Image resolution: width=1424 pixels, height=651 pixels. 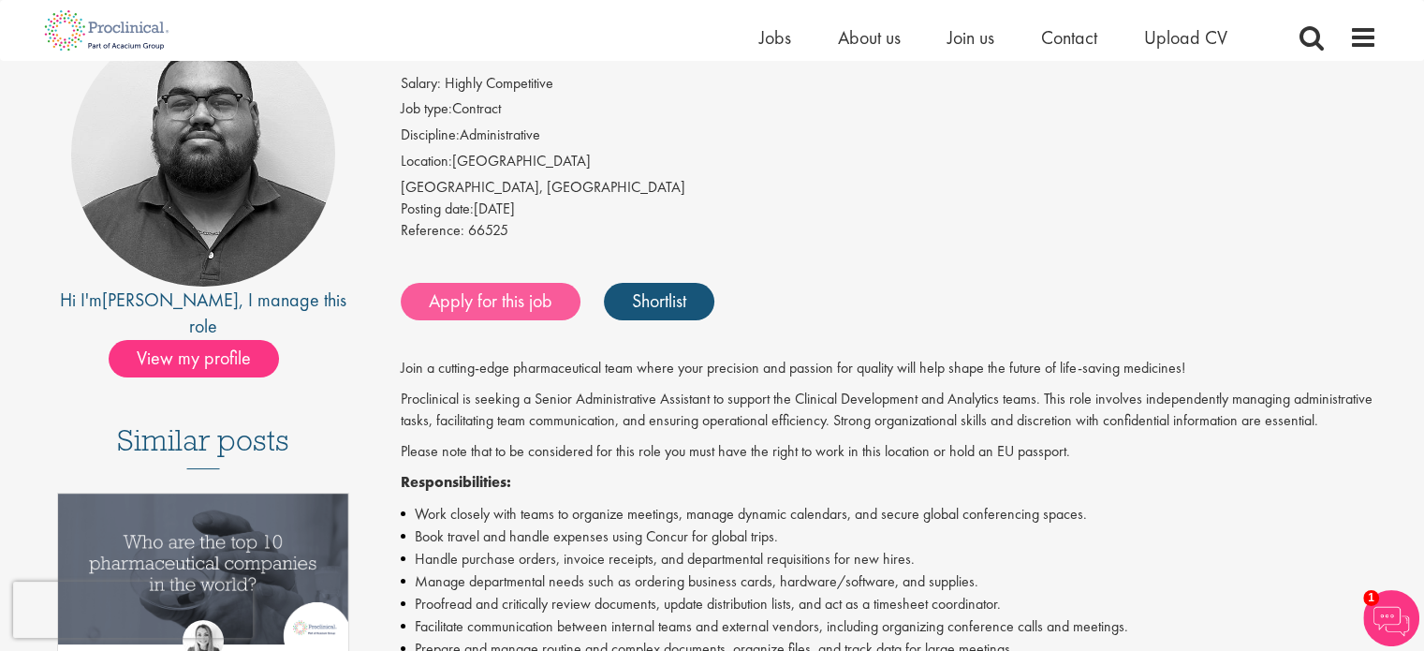 What do you see at coordinates (888, 559) in the screenshot?
I see `li: Handle purchase orders, invoice receipts, and departmental requisitions for new hires.` at bounding box center [888, 559].